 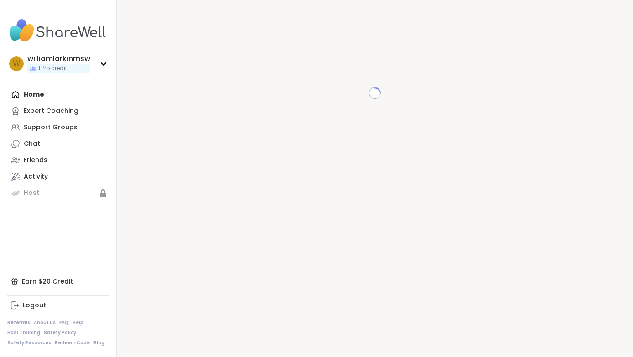 I want to click on a: Friends, so click(x=58, y=160).